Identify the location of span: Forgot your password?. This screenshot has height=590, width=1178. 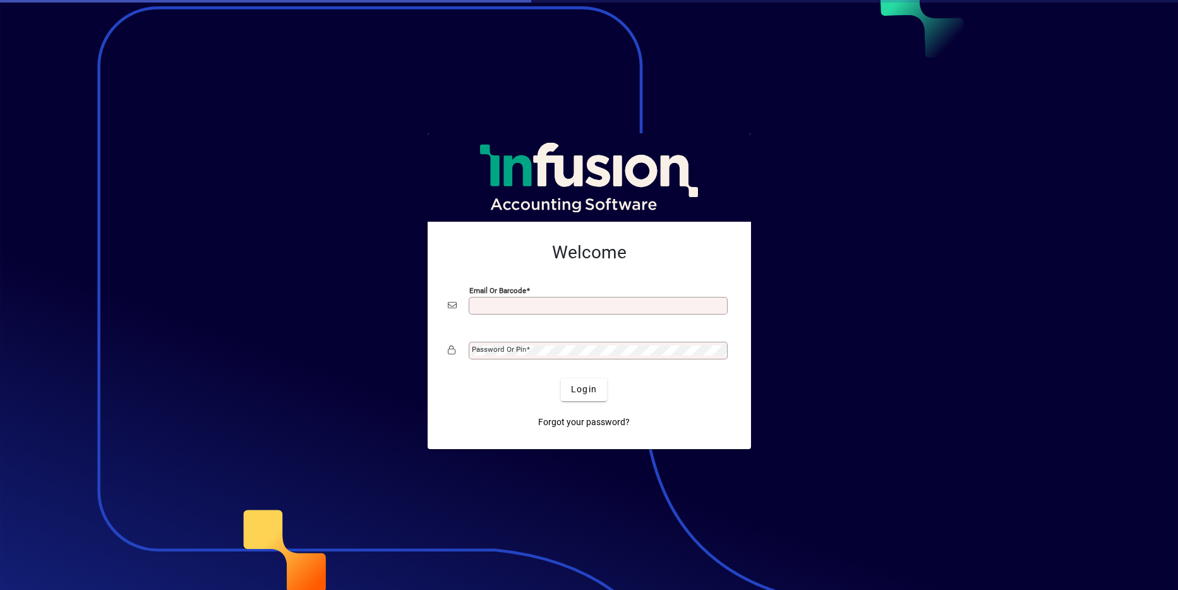
(583, 422).